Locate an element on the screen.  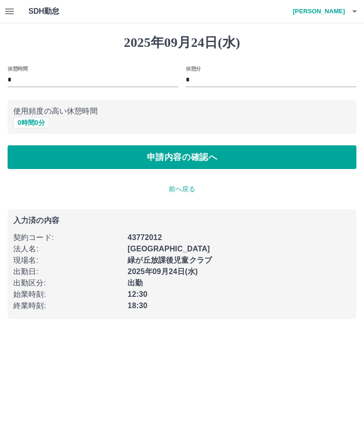
b: 43772012 is located at coordinates (144, 237).